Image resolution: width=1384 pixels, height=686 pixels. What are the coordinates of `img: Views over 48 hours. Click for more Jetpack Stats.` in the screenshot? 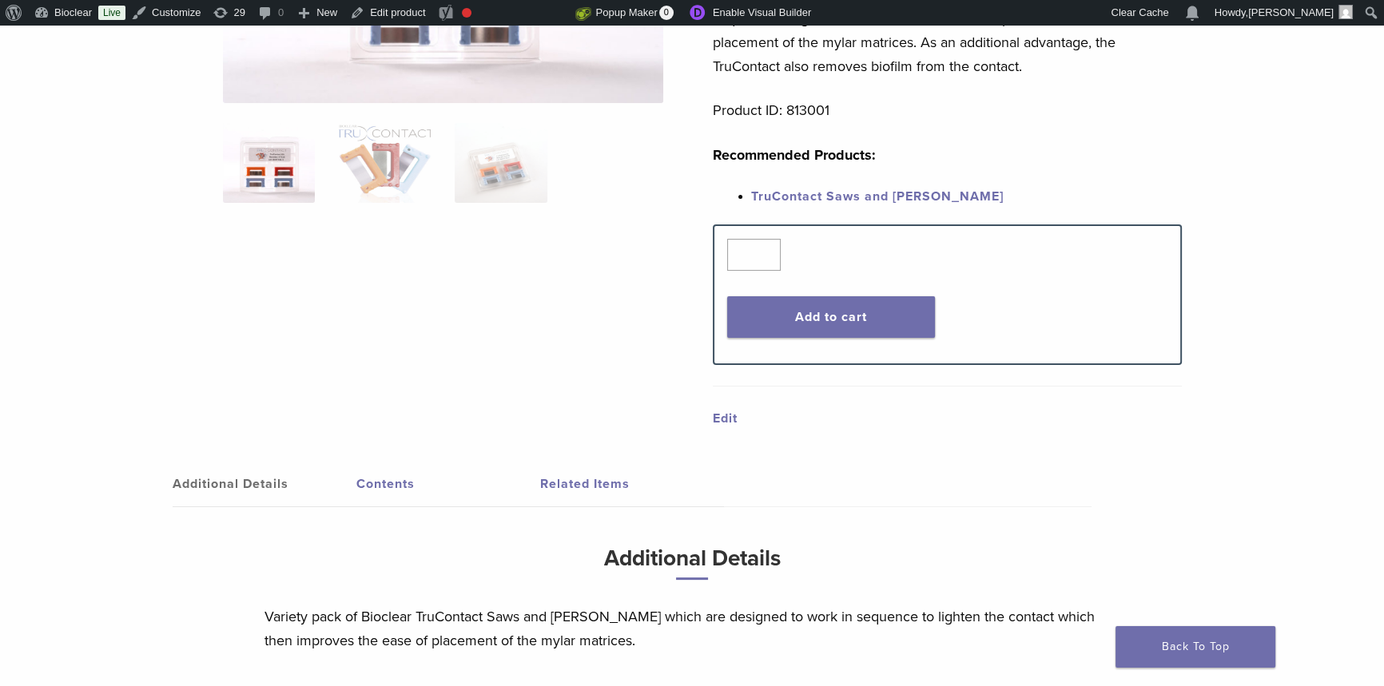 It's located at (531, 14).